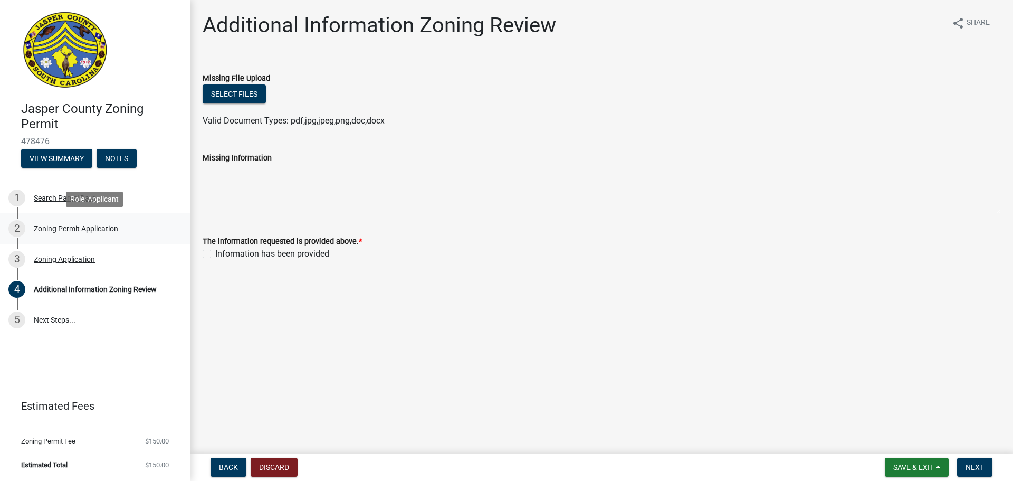  I want to click on h4: Jasper County Zoning Permit, so click(101, 117).